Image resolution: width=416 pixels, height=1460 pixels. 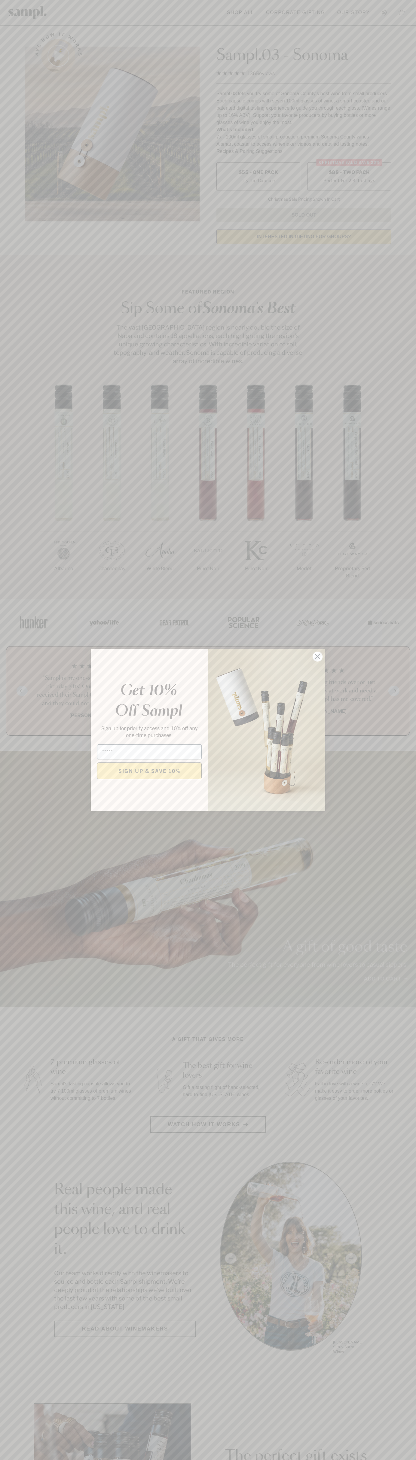 What do you see at coordinates (149, 732) in the screenshot?
I see `span: Sign up for priority access and 10% off any one-time purchases.` at bounding box center [149, 732].